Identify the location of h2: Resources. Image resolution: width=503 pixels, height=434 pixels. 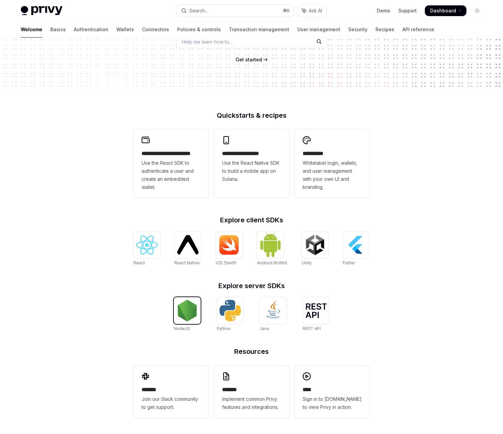
(252, 352).